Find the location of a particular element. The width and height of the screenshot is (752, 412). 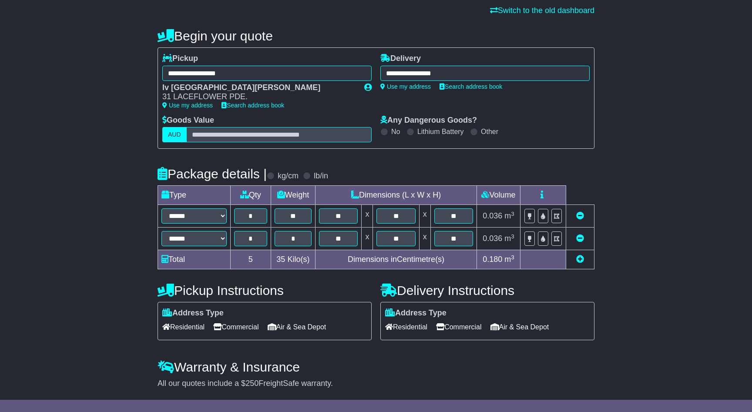

div: All our quotes include a $ FreightSafe warranty. is located at coordinates (376, 384).